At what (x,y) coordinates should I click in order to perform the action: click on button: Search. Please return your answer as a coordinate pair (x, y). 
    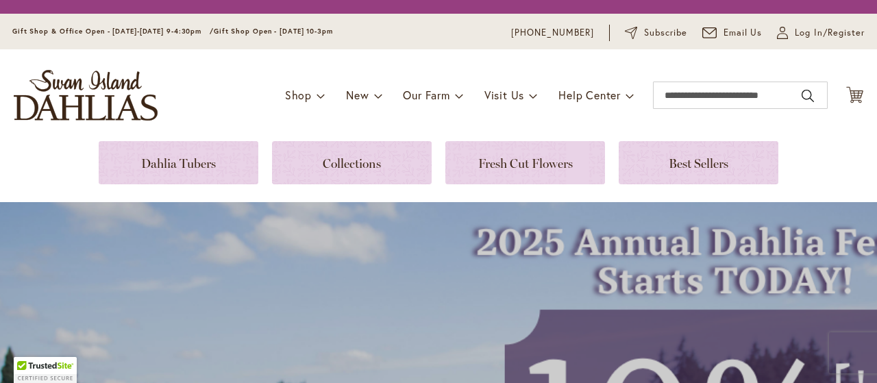
    Looking at the image, I should click on (808, 96).